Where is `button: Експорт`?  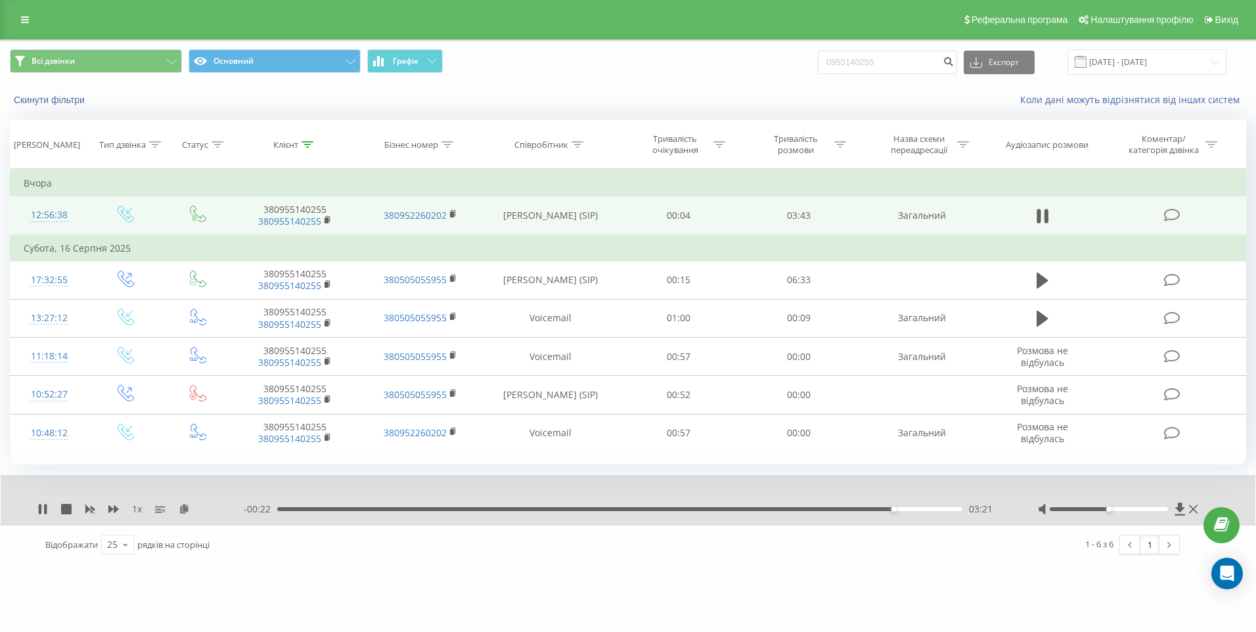
button: Експорт is located at coordinates (999, 62).